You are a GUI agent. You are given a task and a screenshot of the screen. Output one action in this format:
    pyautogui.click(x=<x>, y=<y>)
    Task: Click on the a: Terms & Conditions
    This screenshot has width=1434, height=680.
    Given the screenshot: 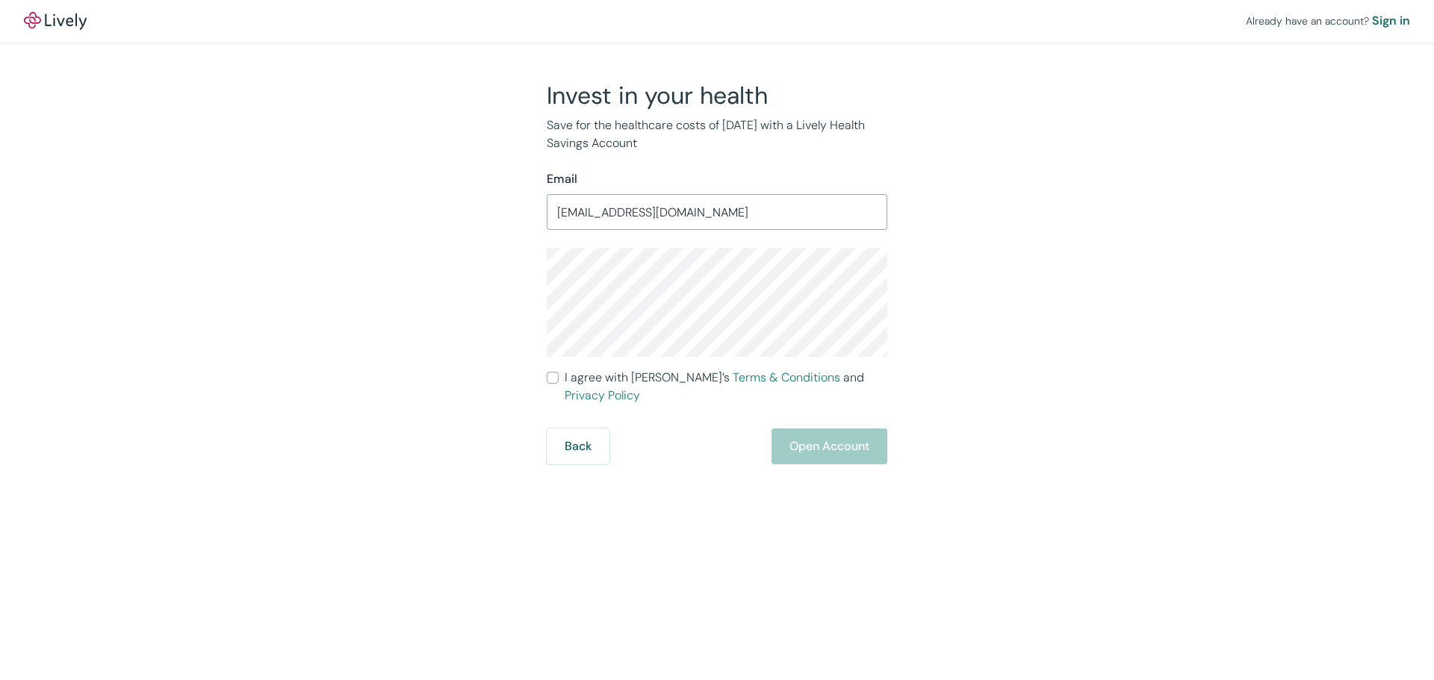 What is the action you would take?
    pyautogui.click(x=786, y=377)
    